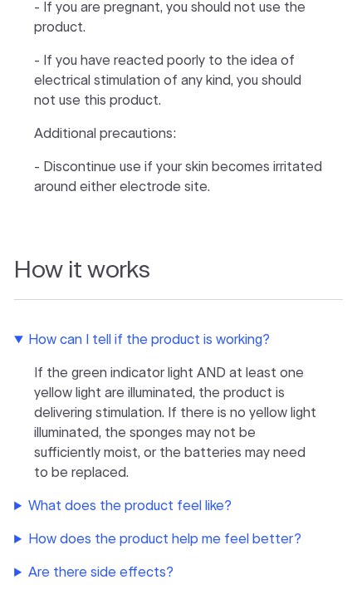 Image resolution: width=357 pixels, height=614 pixels. Describe the element at coordinates (179, 177) in the screenshot. I see `p: - Discontinue use if your skin becomes irritated around either electrode site.` at that location.